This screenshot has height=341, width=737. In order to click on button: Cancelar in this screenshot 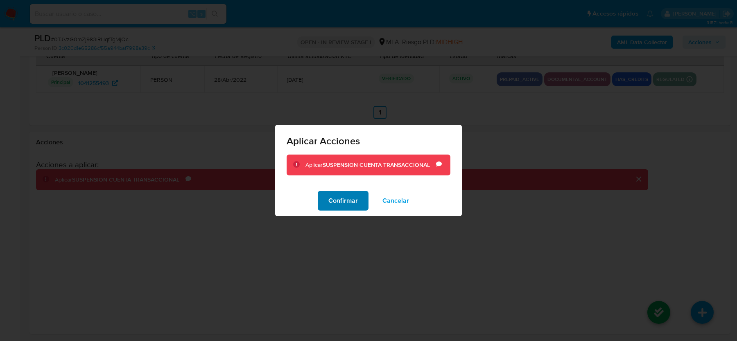, I will do `click(395, 201)`.